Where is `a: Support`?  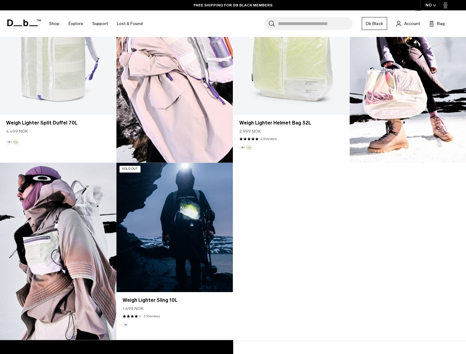
a: Support is located at coordinates (100, 23).